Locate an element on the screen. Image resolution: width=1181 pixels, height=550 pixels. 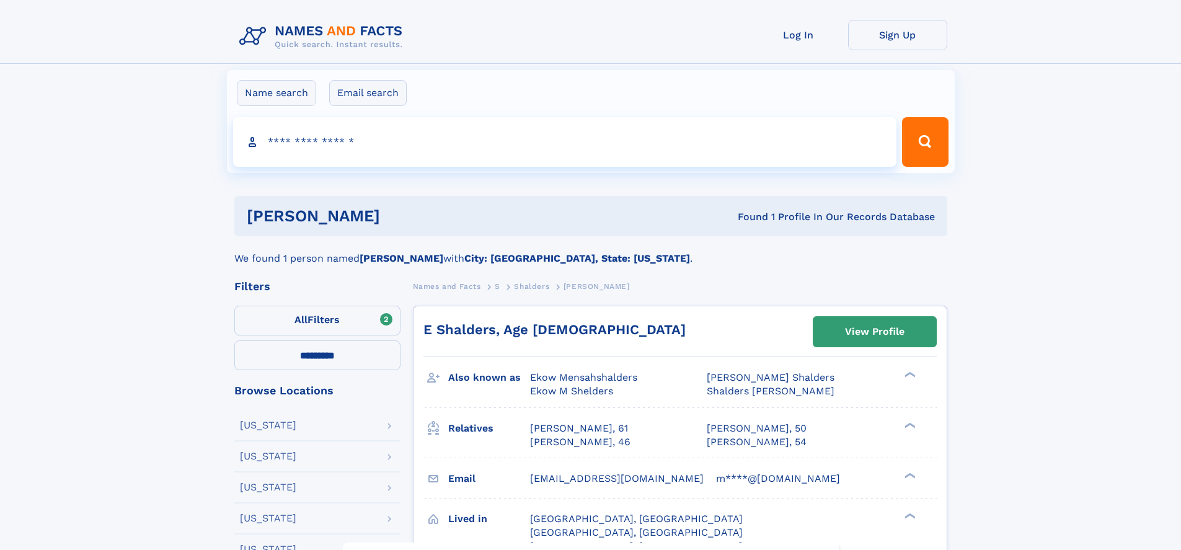
div: Browse Locations is located at coordinates (317, 391).